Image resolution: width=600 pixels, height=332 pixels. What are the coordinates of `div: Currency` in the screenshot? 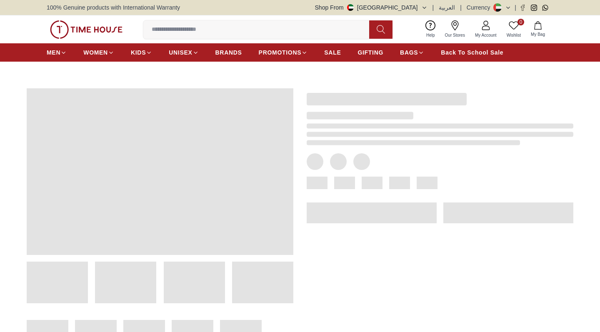 It's located at (480, 7).